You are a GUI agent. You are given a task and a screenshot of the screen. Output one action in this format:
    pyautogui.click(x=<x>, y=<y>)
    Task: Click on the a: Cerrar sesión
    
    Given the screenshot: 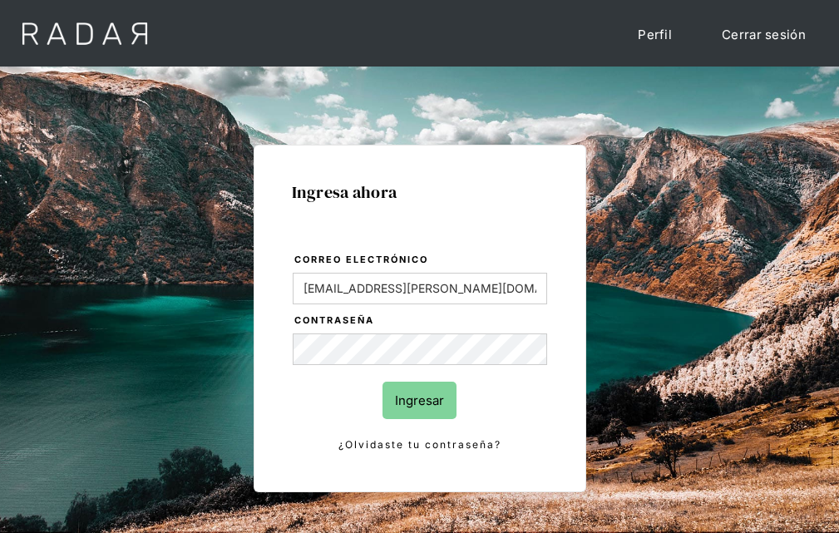 What is the action you would take?
    pyautogui.click(x=764, y=34)
    